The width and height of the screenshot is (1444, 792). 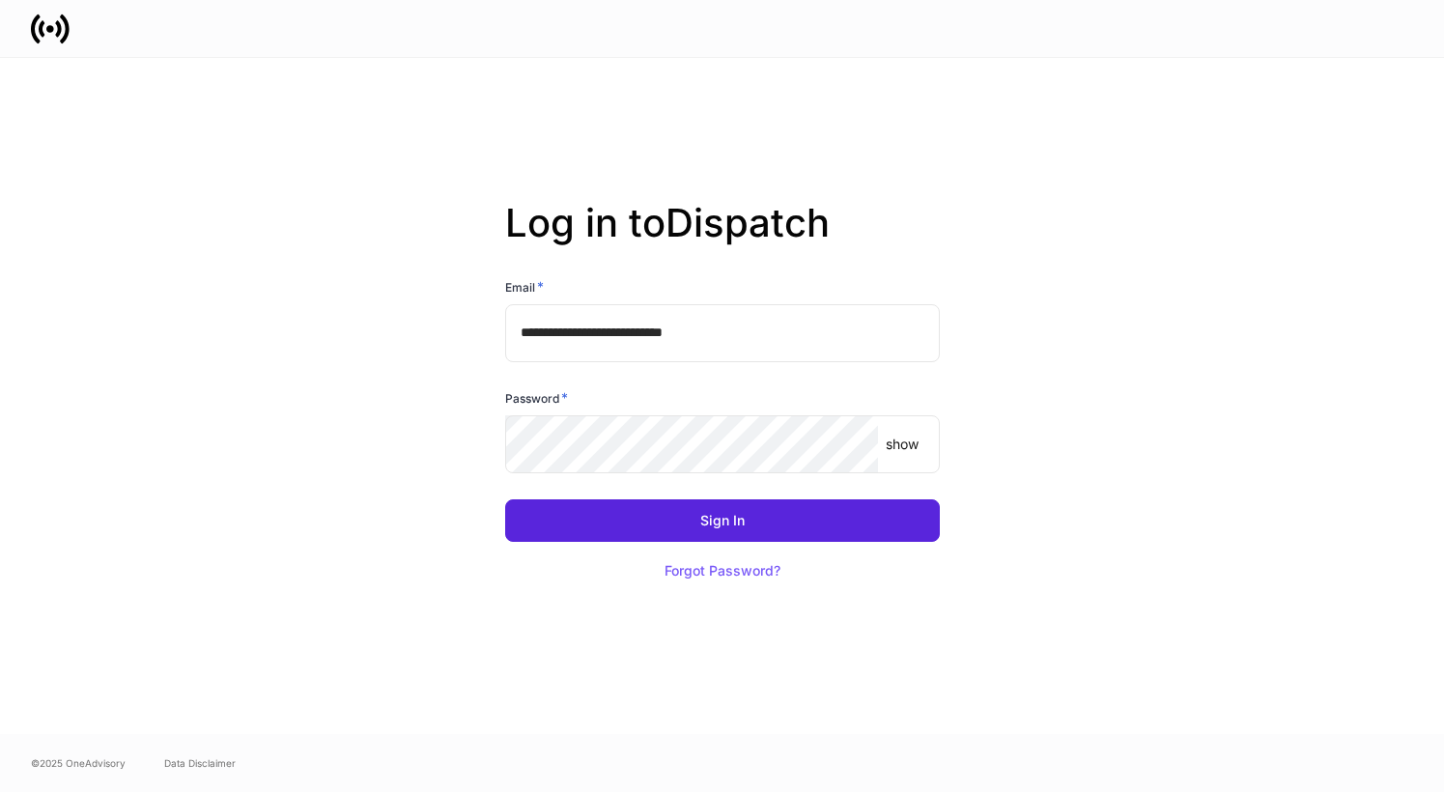 I want to click on p: show, so click(x=902, y=444).